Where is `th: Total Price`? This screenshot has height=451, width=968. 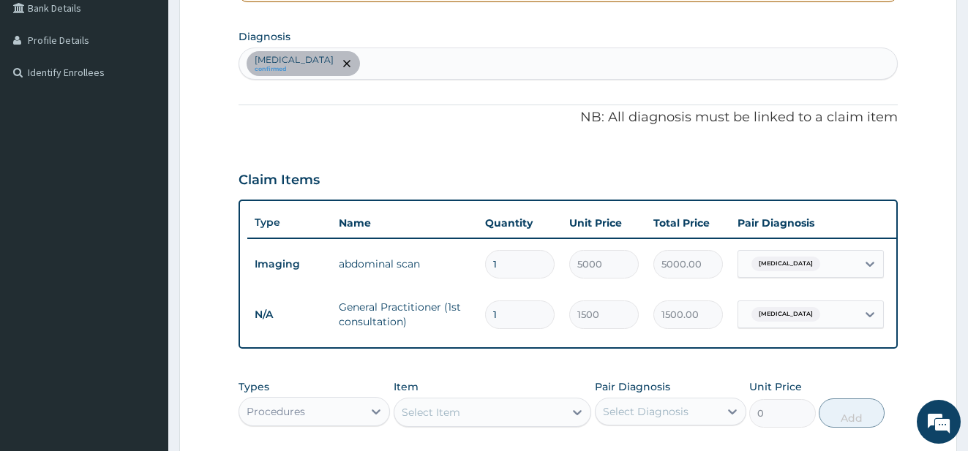 th: Total Price is located at coordinates (688, 223).